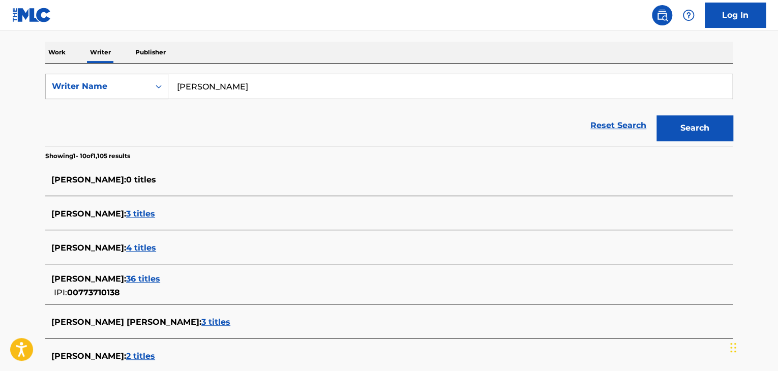 Image resolution: width=778 pixels, height=371 pixels. I want to click on span: 36 titles, so click(143, 279).